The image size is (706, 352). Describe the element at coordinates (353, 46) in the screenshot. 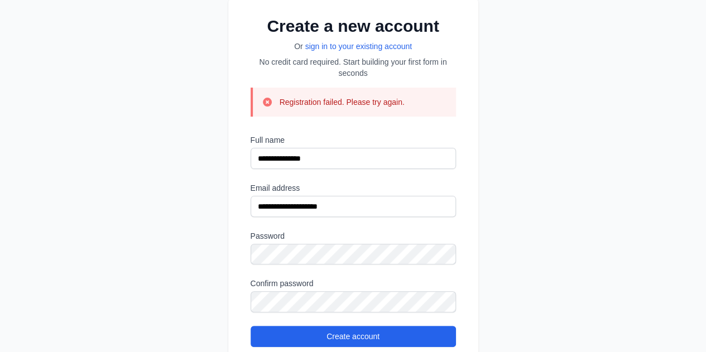

I see `p: Or` at that location.